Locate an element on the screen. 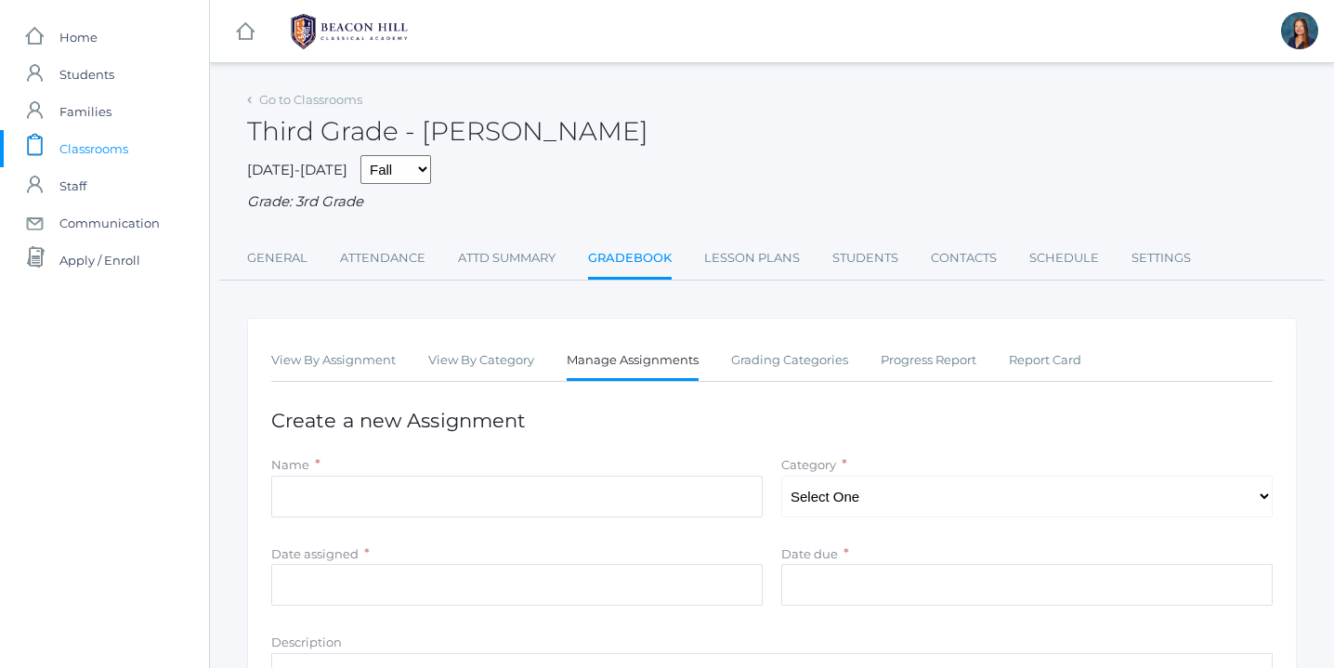  span: Students is located at coordinates (86, 74).